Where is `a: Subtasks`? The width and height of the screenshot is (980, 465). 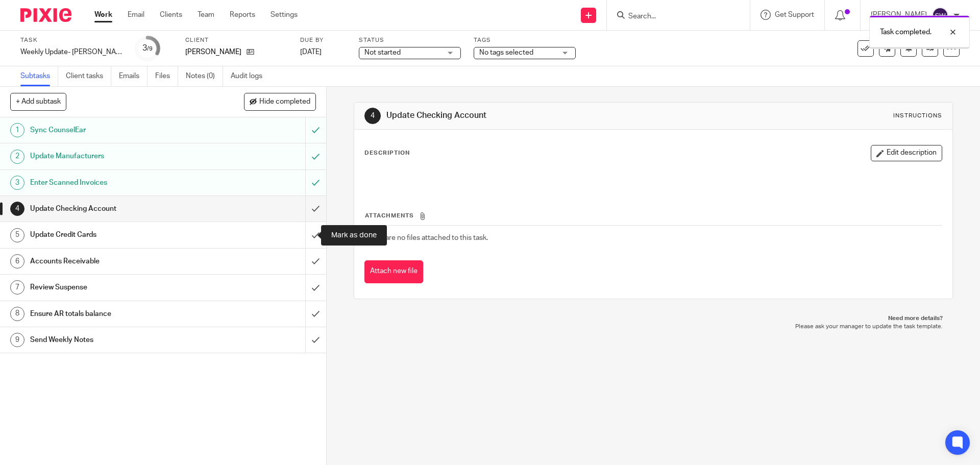
a: Subtasks is located at coordinates (39, 76).